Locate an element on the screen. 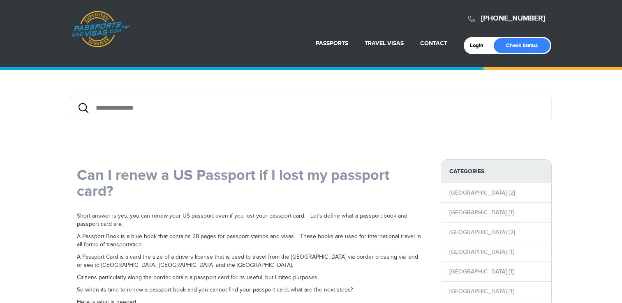  strong: Categories is located at coordinates (496, 171).